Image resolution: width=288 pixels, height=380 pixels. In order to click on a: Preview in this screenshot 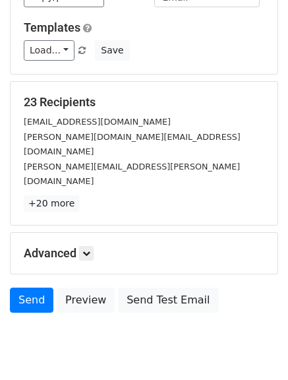, I will do `click(86, 300)`.